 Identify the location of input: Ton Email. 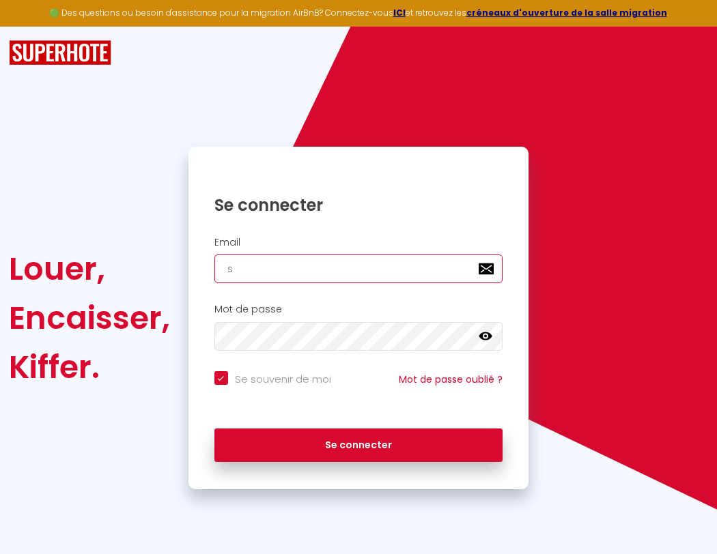
(358, 269).